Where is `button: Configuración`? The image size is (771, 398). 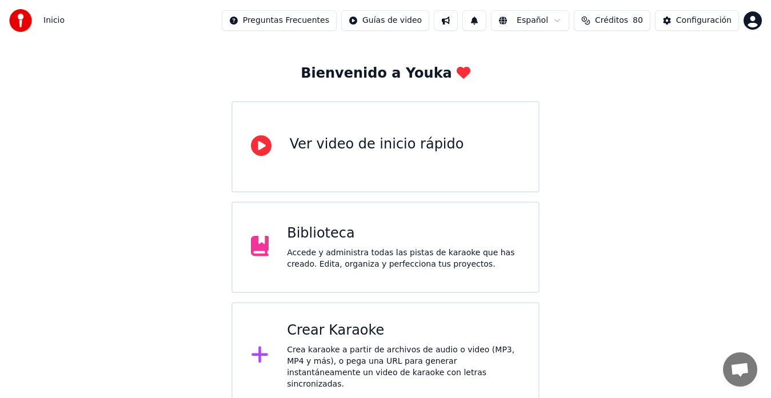
button: Configuración is located at coordinates (697, 21).